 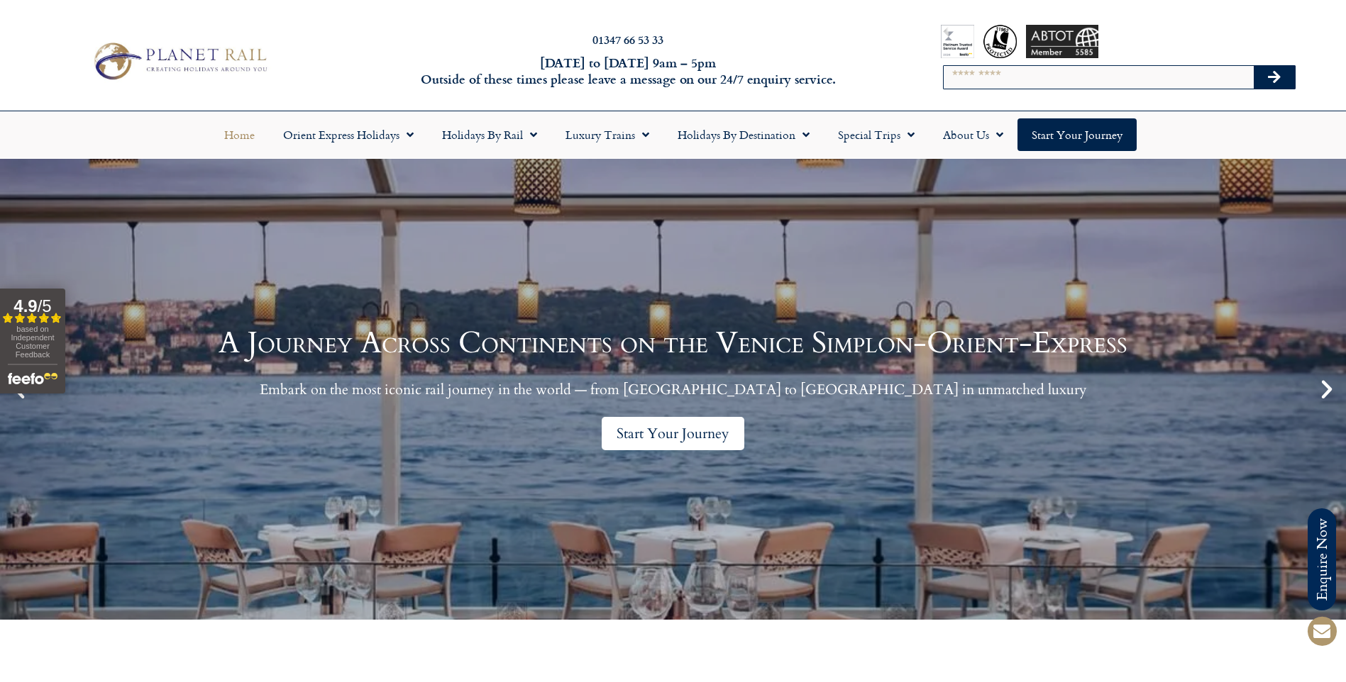 I want to click on a: Home, so click(x=239, y=135).